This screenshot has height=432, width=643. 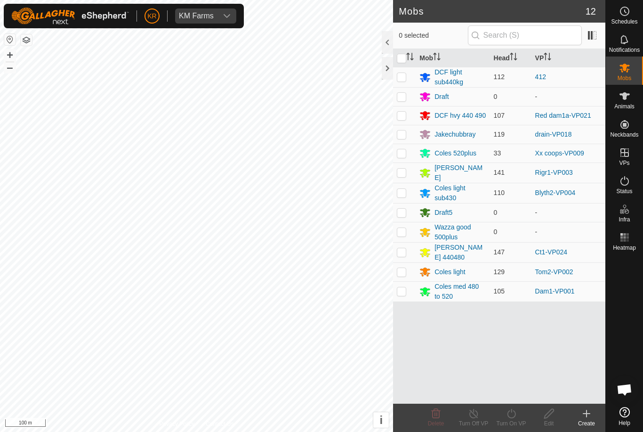 I want to click on a: Help, so click(x=624, y=416).